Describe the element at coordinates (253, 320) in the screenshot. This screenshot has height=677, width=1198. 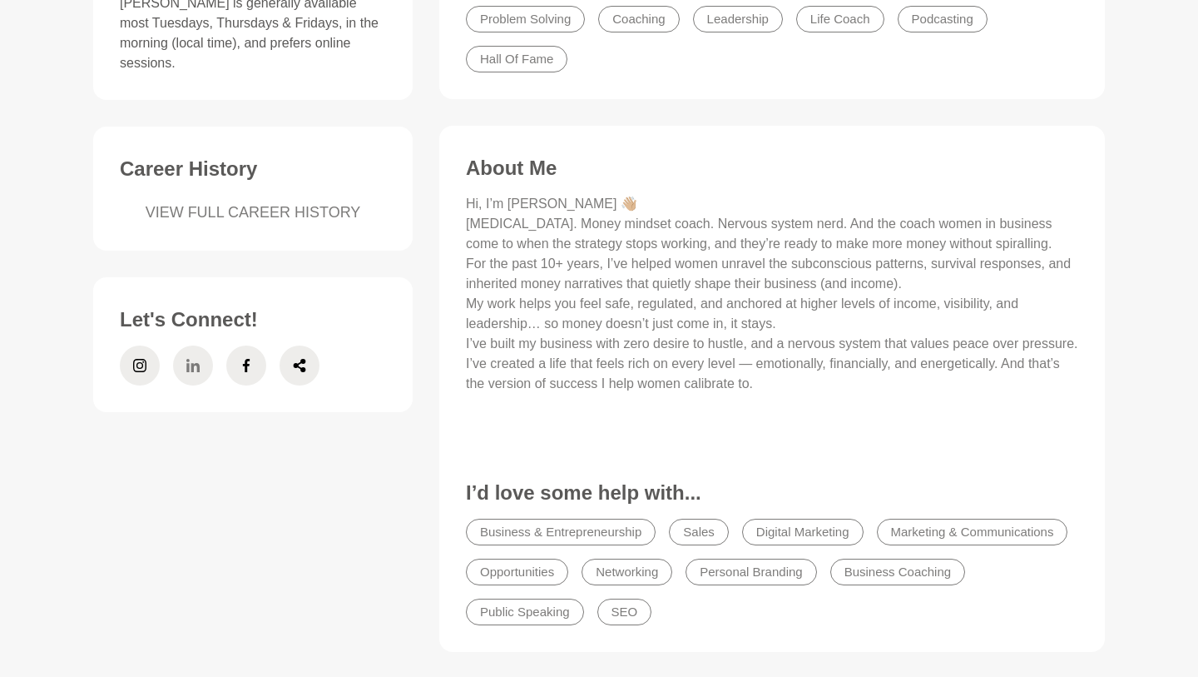
I see `h3: Let's Connect!` at that location.